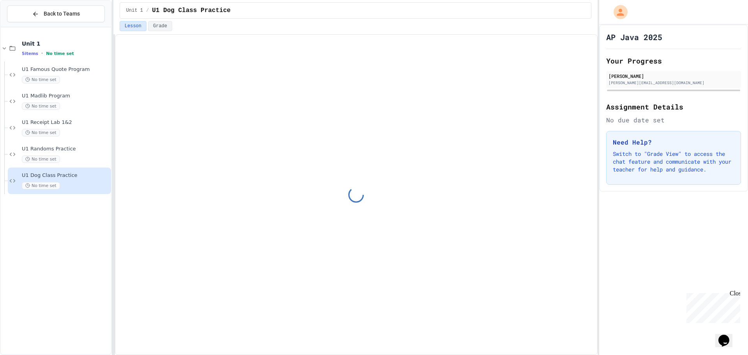 This screenshot has width=748, height=355. I want to click on h1: AP Java 2025, so click(635, 37).